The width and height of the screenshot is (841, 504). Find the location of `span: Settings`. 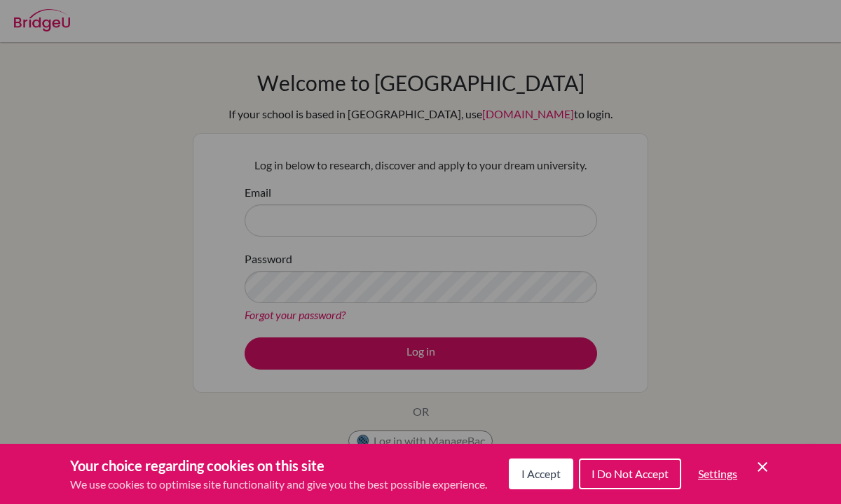

span: Settings is located at coordinates (717, 474).